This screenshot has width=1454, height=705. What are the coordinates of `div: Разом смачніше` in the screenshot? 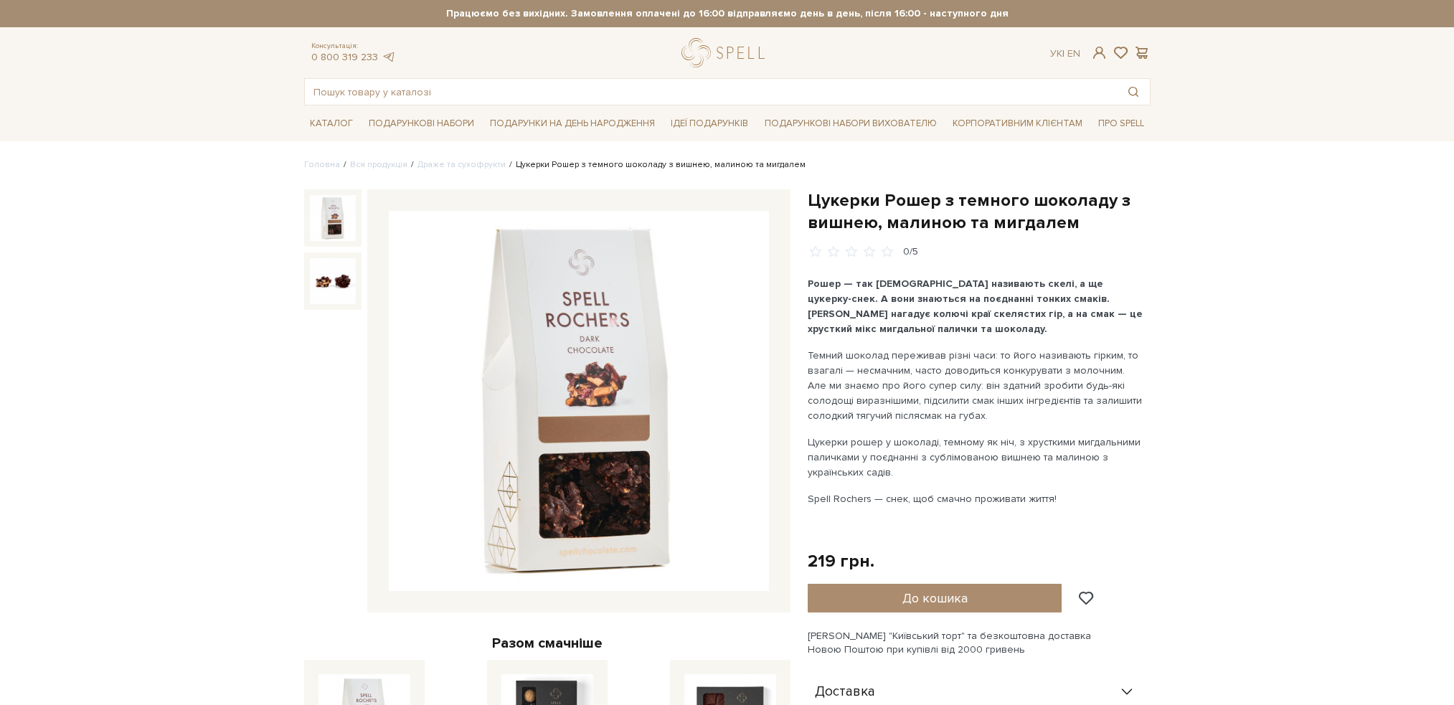 It's located at (547, 644).